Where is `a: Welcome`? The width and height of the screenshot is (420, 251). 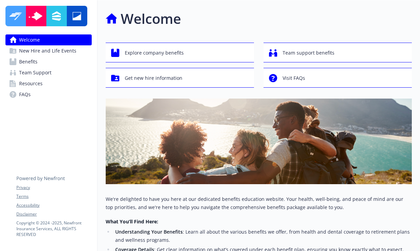 a: Welcome is located at coordinates (48, 40).